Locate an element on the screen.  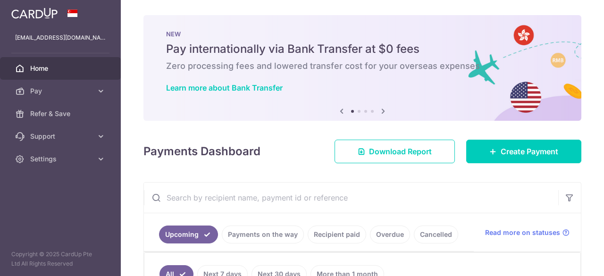
span: Create Payment is located at coordinates (530, 152).